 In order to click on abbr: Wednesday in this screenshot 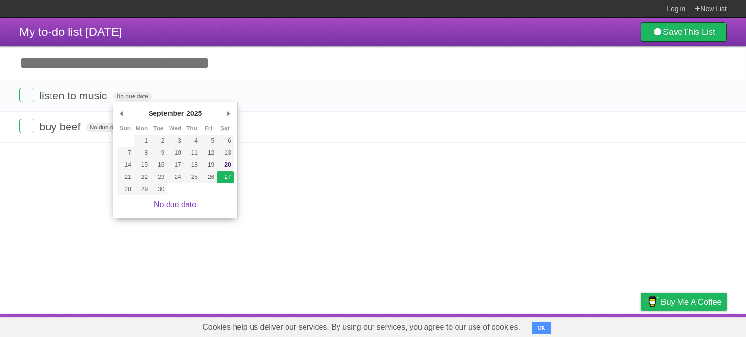, I will do `click(175, 129)`.